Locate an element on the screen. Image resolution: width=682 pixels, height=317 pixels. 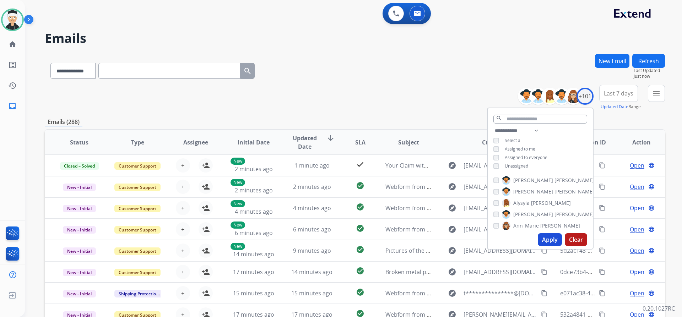
mat-icon: check is located at coordinates (360, 165).